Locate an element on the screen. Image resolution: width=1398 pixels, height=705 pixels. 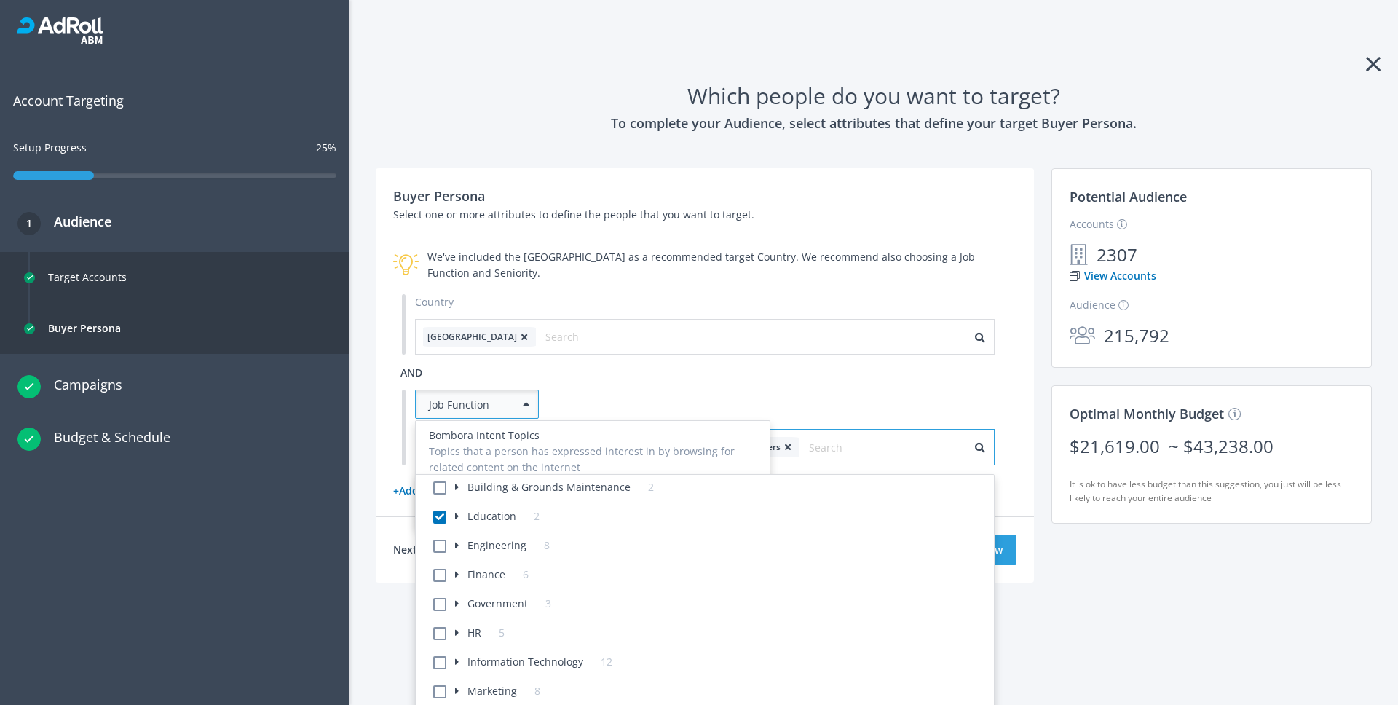
span: 5 is located at coordinates (502, 632).